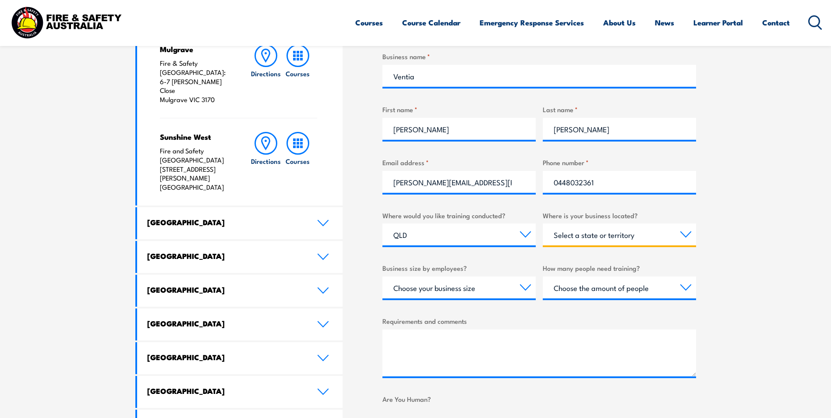 The height and width of the screenshot is (418, 831). I want to click on a: Learner Portal, so click(718, 22).